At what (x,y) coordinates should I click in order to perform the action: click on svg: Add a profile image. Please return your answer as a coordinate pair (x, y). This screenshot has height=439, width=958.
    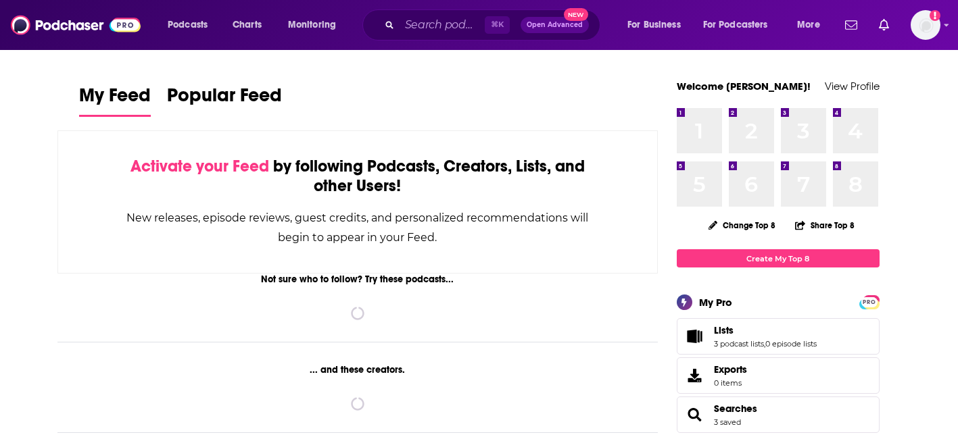
    Looking at the image, I should click on (935, 16).